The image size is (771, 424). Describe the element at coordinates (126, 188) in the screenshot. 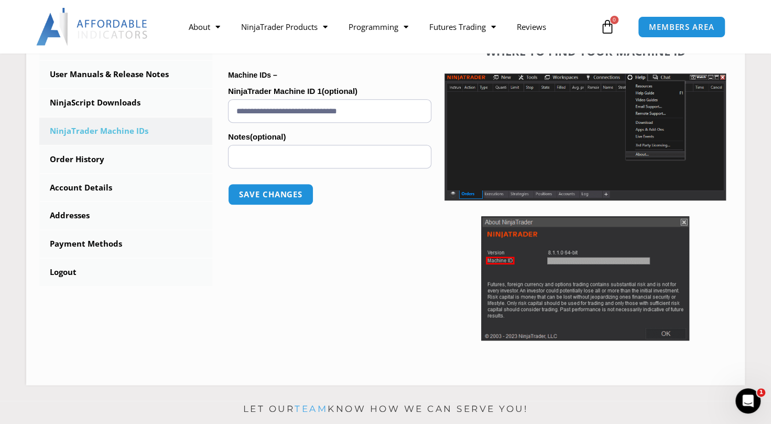

I see `a: Account Details` at that location.